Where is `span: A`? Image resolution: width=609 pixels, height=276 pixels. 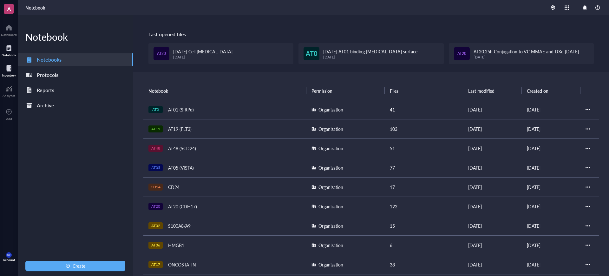
span: A is located at coordinates (9, 9).